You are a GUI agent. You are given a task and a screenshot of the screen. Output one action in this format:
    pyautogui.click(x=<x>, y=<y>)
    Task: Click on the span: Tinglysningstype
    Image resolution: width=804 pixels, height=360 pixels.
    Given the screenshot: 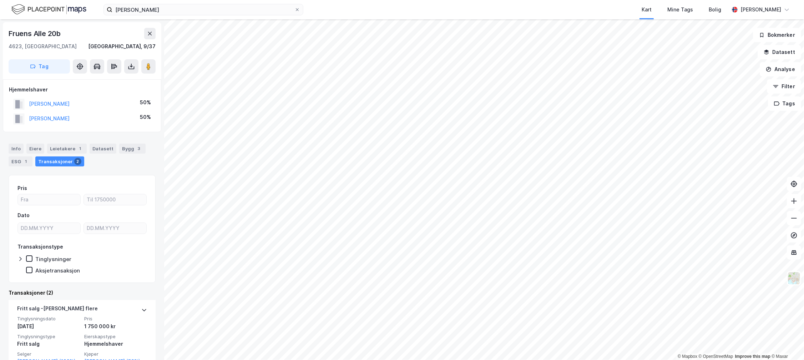 What is the action you would take?
    pyautogui.click(x=49, y=336)
    